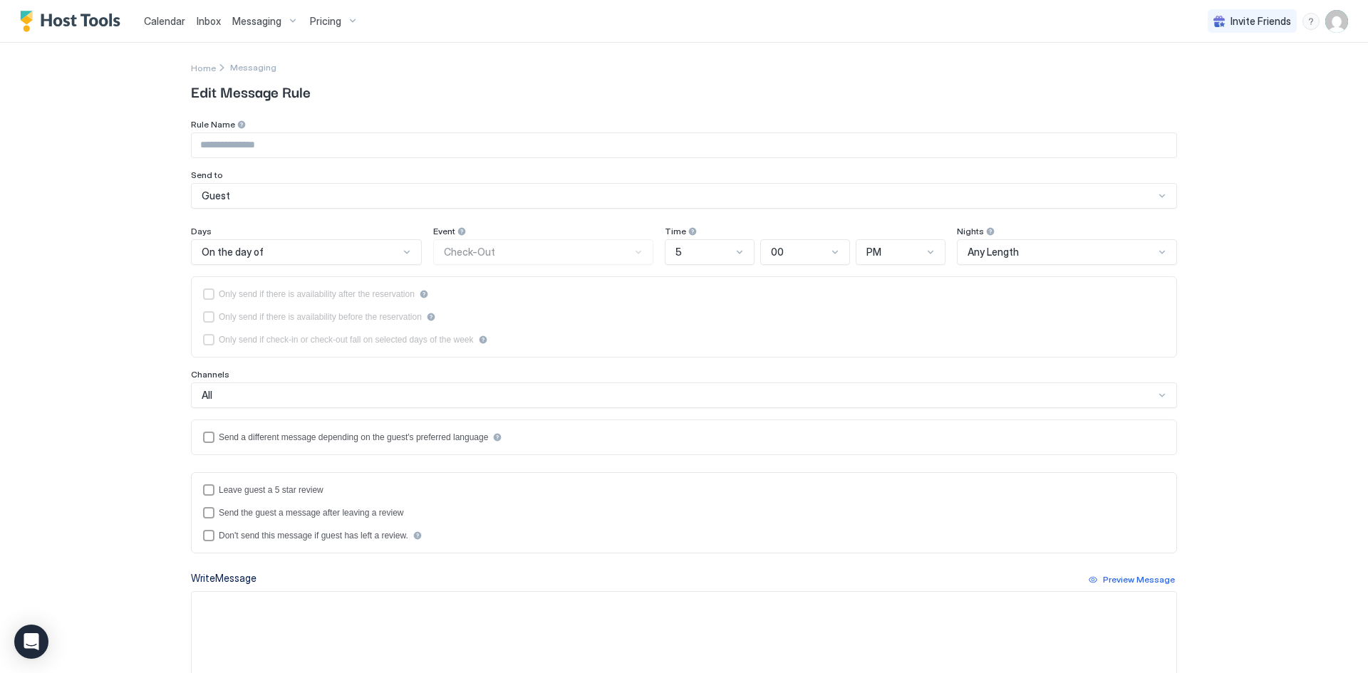  Describe the element at coordinates (165, 21) in the screenshot. I see `span: Calendar` at that location.